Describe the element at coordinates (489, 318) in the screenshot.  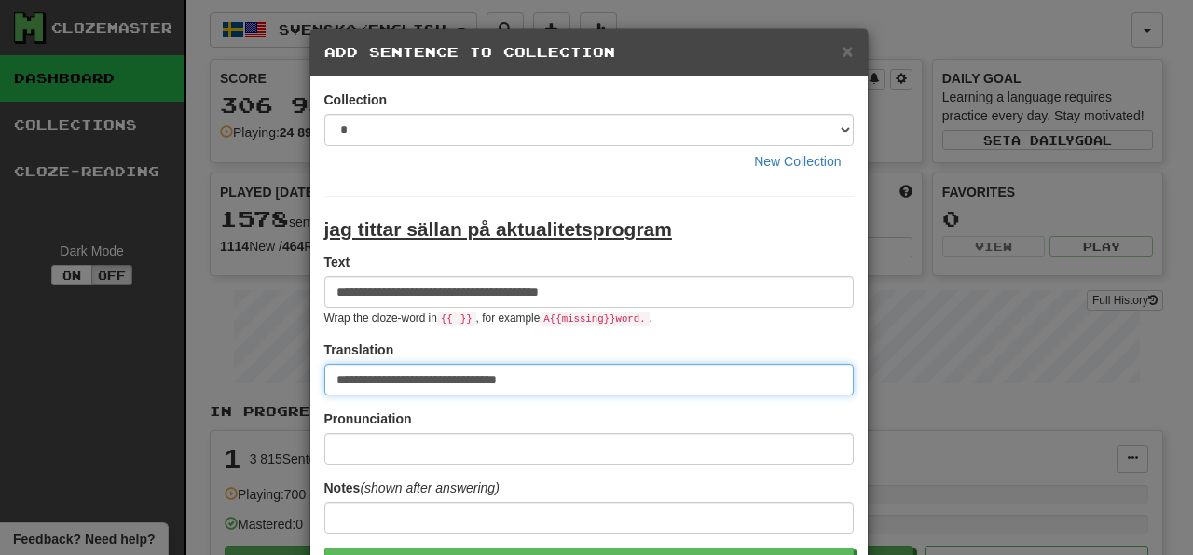
I see `small: Wrap the cloze-word in , for example .` at that location.